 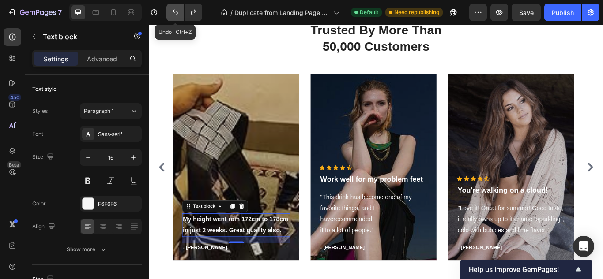 I want to click on p: 7, so click(x=60, y=12).